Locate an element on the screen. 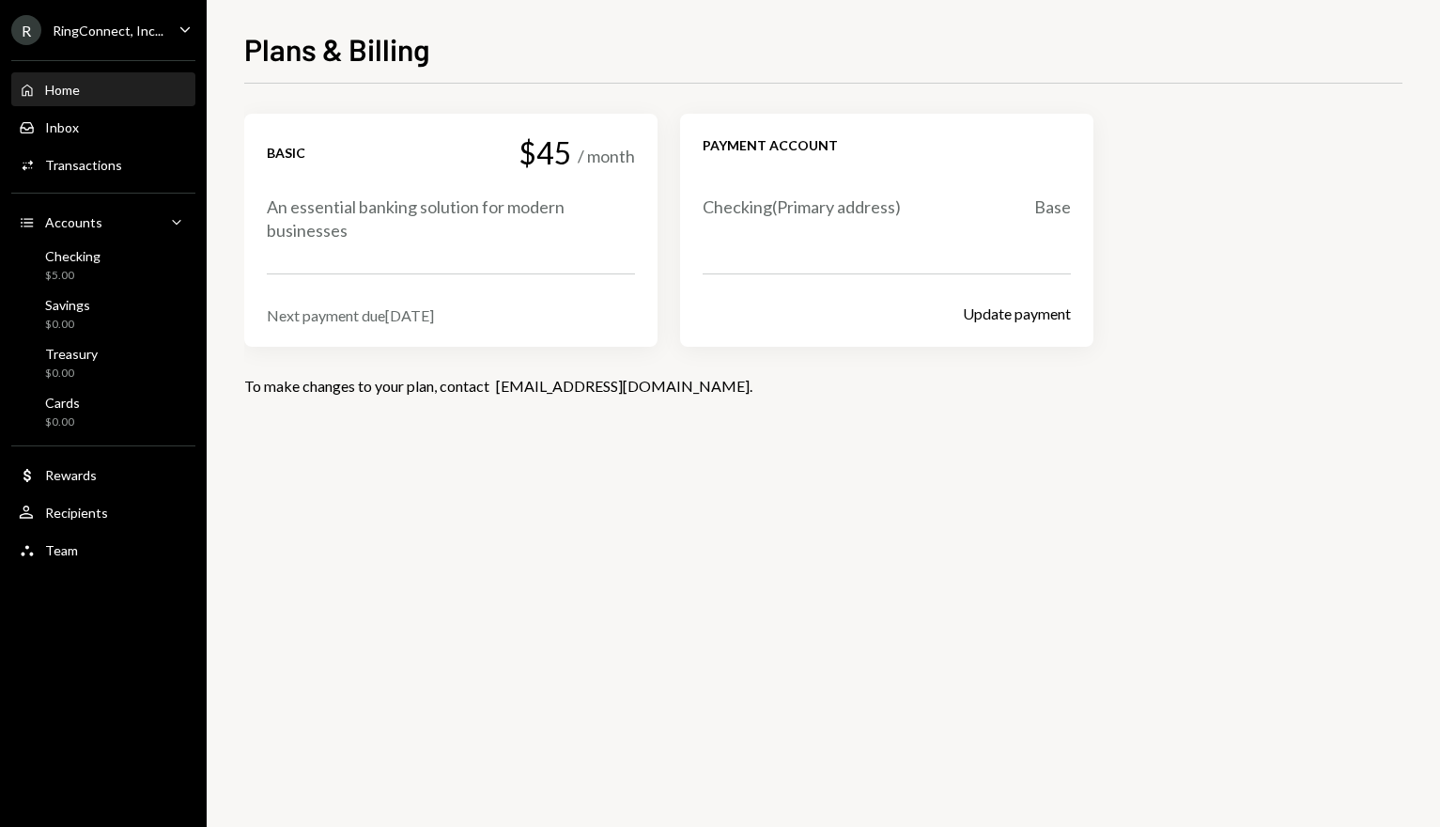 The image size is (1440, 827). a: Accounts is located at coordinates (103, 222).